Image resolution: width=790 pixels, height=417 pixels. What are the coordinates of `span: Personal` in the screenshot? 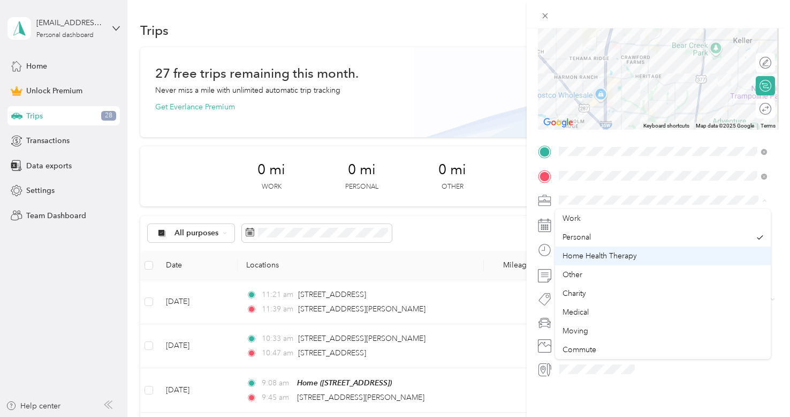 It's located at (577, 237).